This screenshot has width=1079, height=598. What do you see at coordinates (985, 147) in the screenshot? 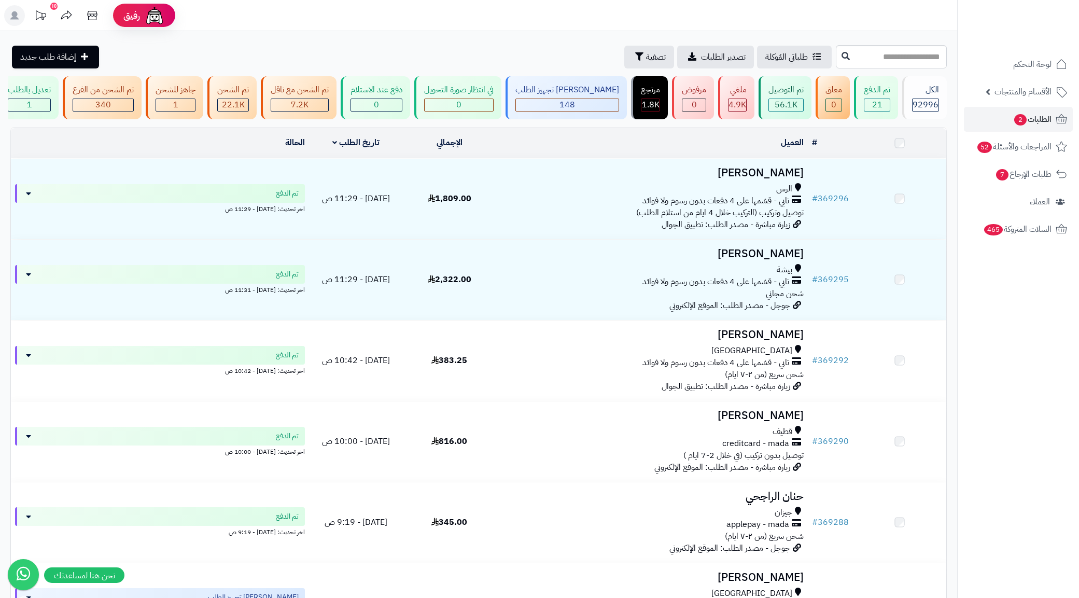
I see `span: 52` at bounding box center [985, 147].